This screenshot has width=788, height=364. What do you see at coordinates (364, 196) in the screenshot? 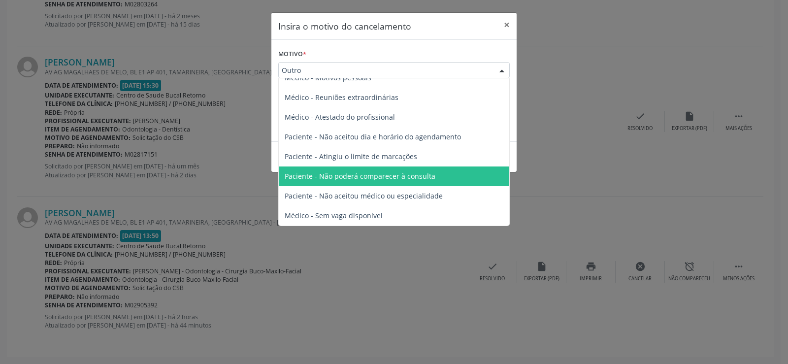
I see `span: Paciente - Não aceitou médico ou especialidade` at bounding box center [364, 196].